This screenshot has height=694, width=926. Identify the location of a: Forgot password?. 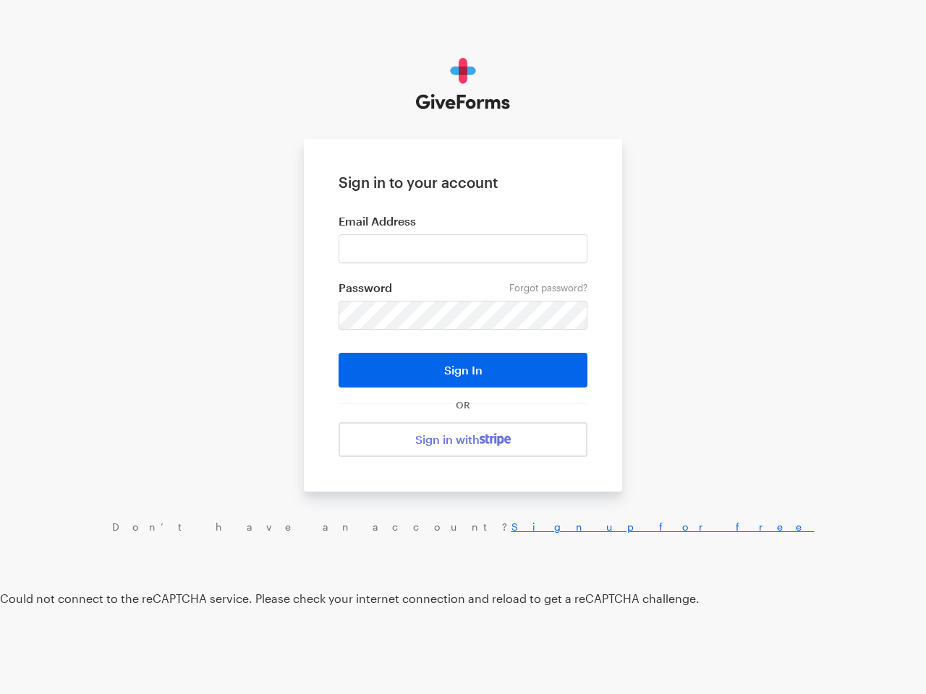
(548, 288).